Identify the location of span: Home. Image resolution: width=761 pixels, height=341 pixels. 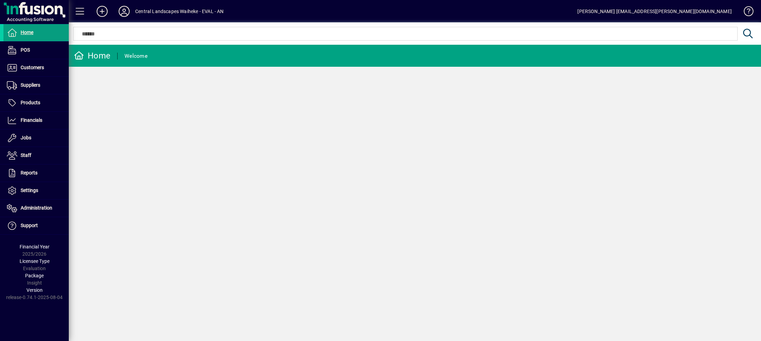
(27, 32).